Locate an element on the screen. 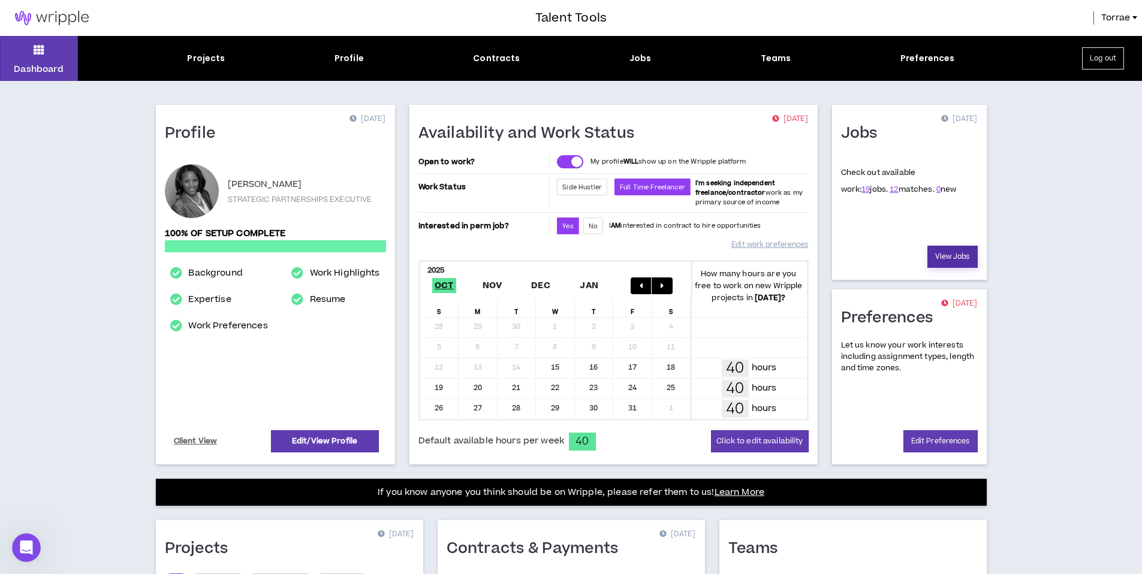 This screenshot has height=574, width=1142. p: How many hours are you free to work on new Wripple projects in is located at coordinates (749, 286).